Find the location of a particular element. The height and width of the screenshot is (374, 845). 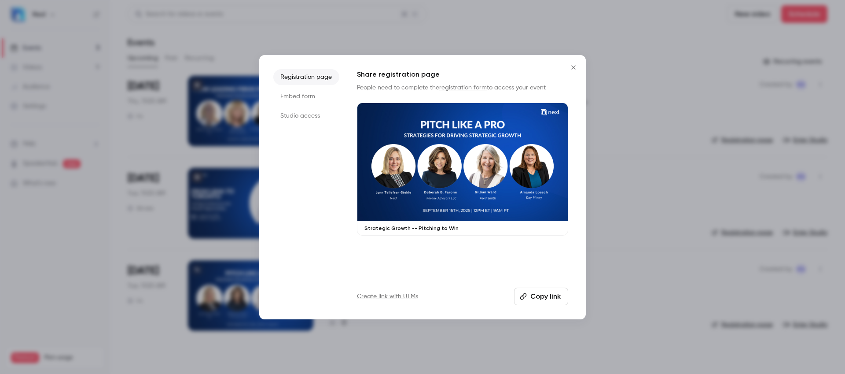

a: Create link with UTMs is located at coordinates (387, 296).